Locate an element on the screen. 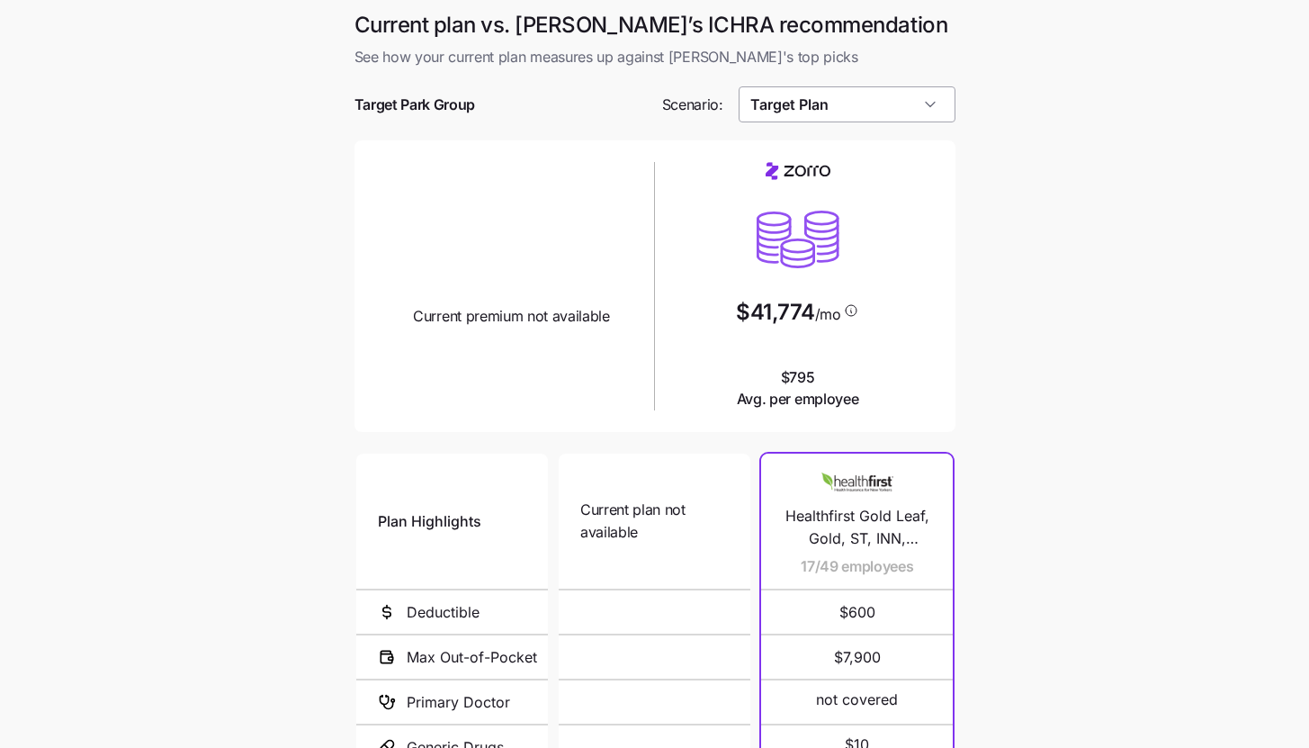 This screenshot has width=1309, height=748. img: Carrier is located at coordinates (857, 481).